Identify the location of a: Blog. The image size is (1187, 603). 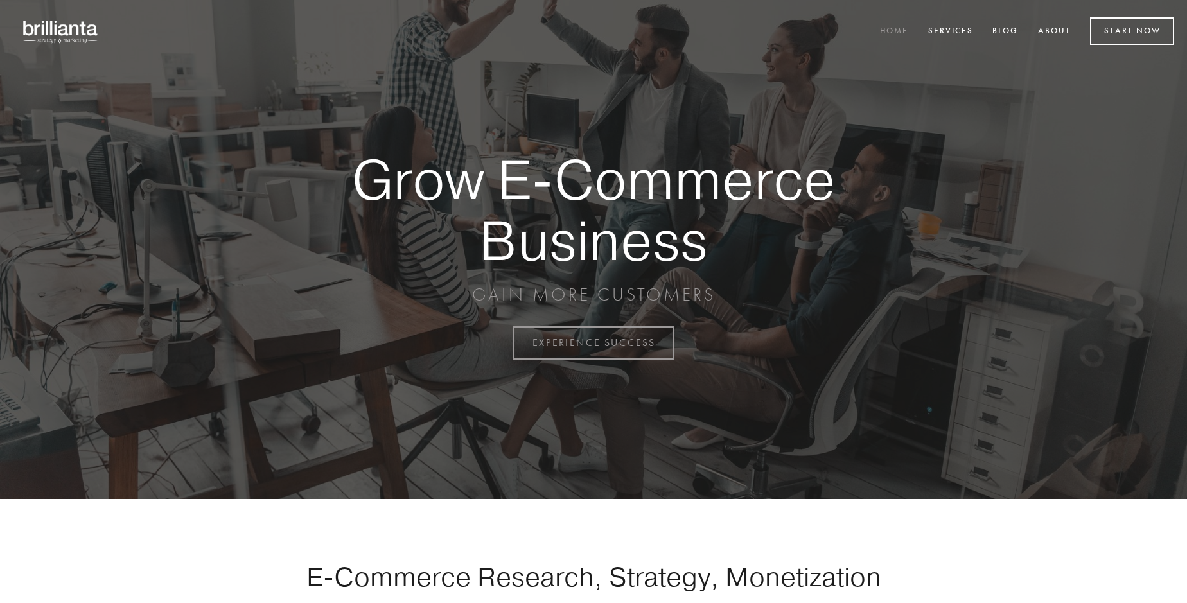
(1005, 31).